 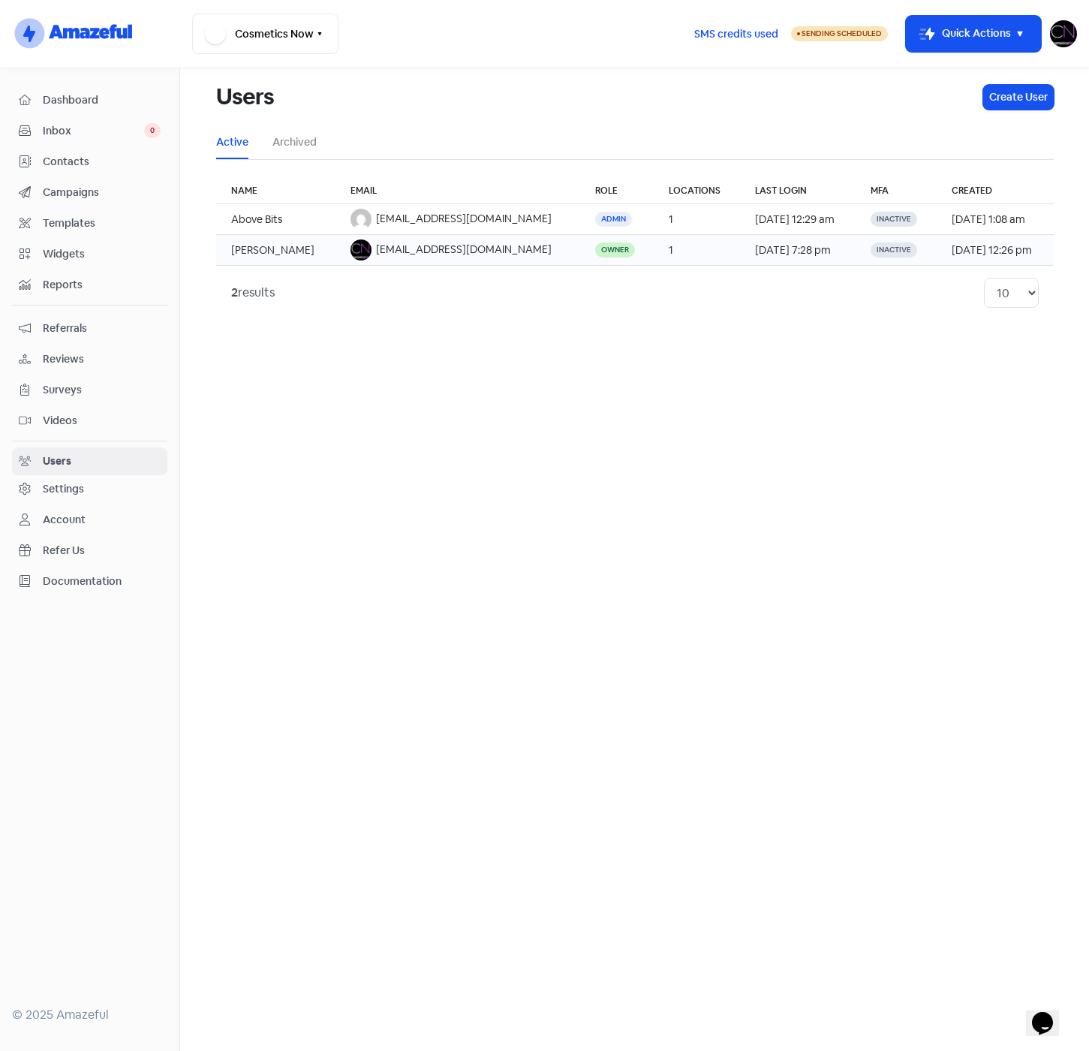 What do you see at coordinates (89, 581) in the screenshot?
I see `a: Documentation` at bounding box center [89, 581].